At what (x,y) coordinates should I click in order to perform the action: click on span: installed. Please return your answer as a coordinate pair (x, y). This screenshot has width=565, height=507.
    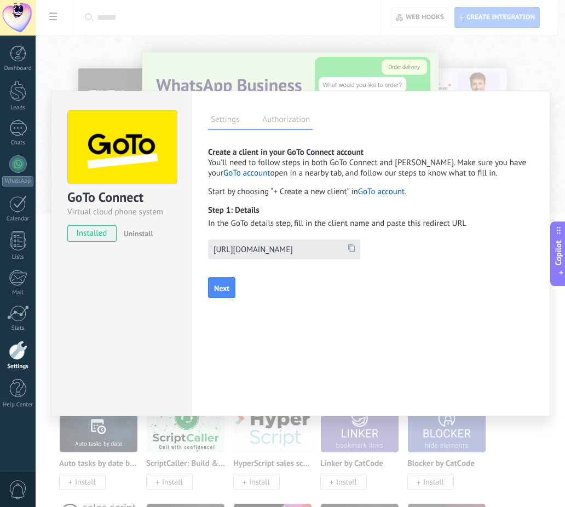
    Looking at the image, I should click on (92, 234).